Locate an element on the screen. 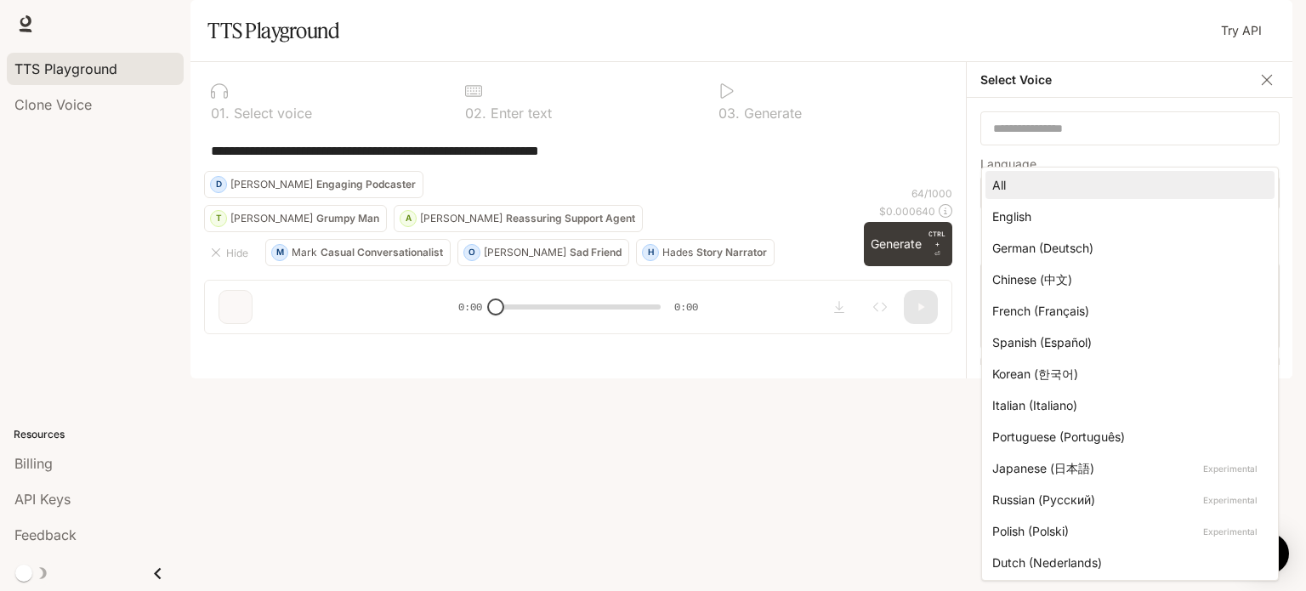 This screenshot has height=591, width=1306. div: Korean (한국어) is located at coordinates (1127, 373).